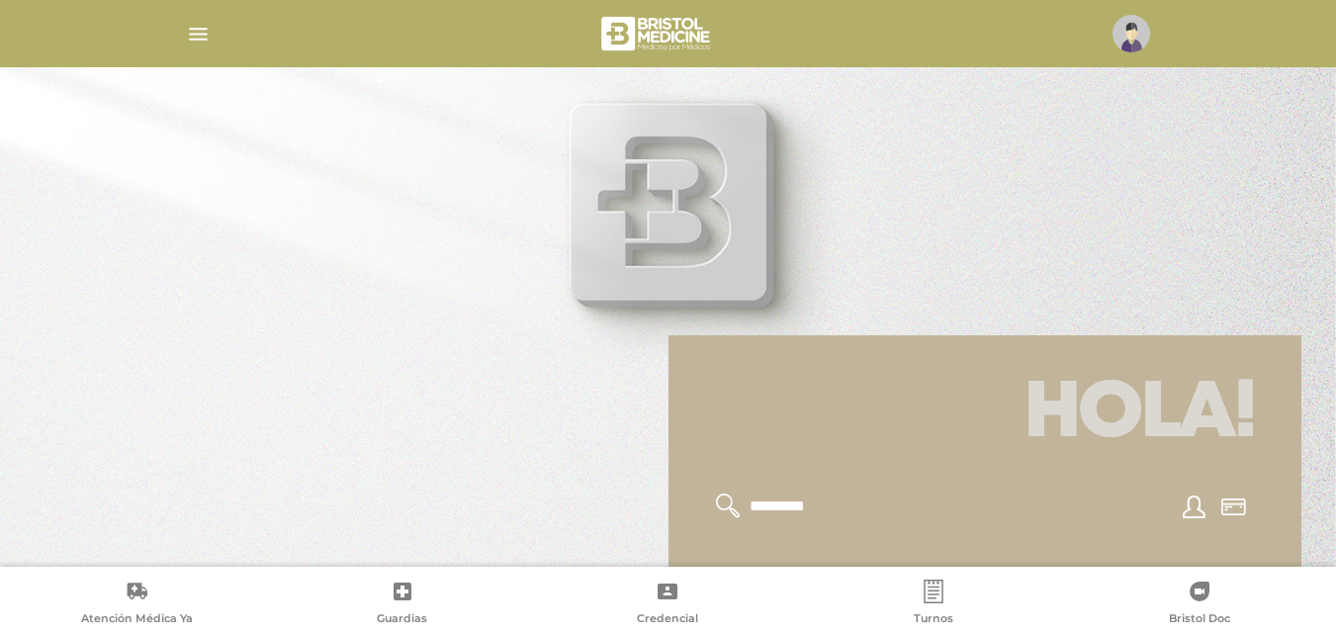  Describe the element at coordinates (1199, 604) in the screenshot. I see `a: Bristol Doc` at that location.